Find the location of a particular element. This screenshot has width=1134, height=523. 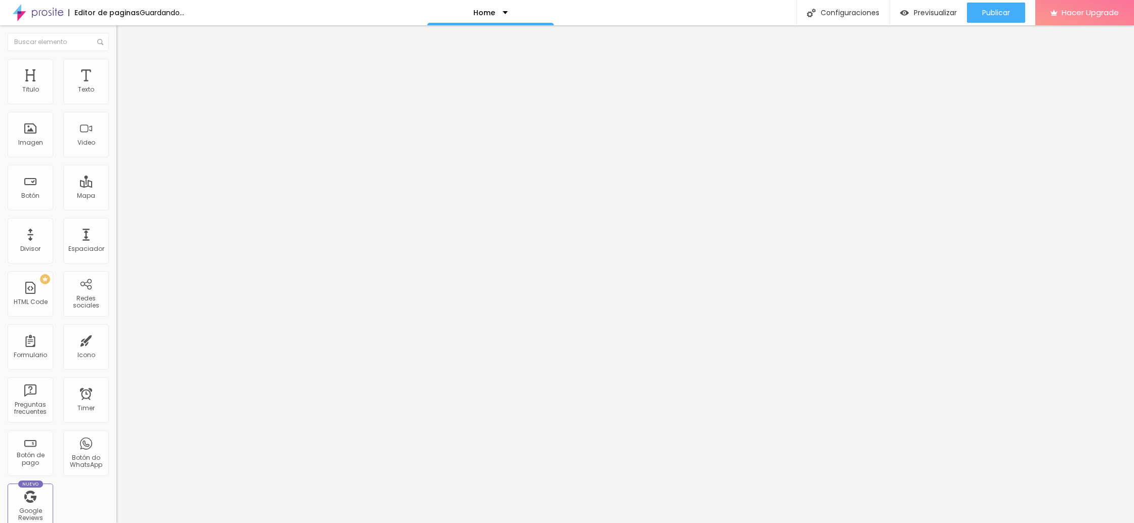

div: Redes sociales is located at coordinates (86, 302).